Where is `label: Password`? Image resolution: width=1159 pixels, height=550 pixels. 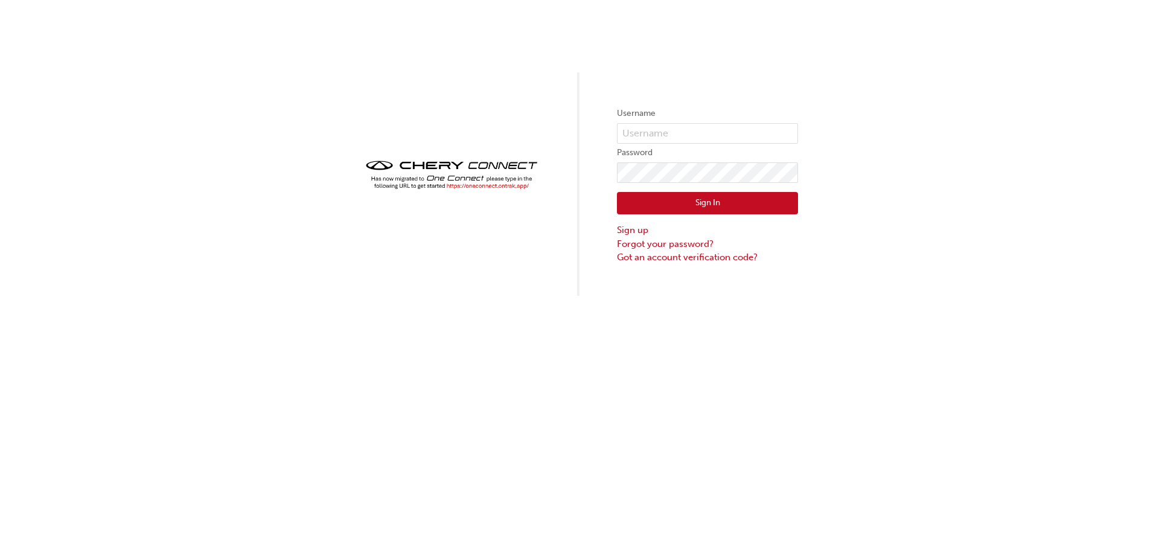
label: Password is located at coordinates (707, 153).